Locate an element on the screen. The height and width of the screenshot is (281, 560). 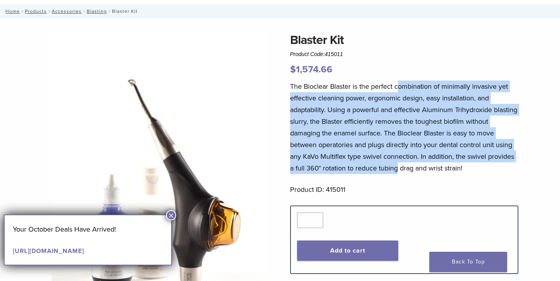
a: Products is located at coordinates (36, 11).